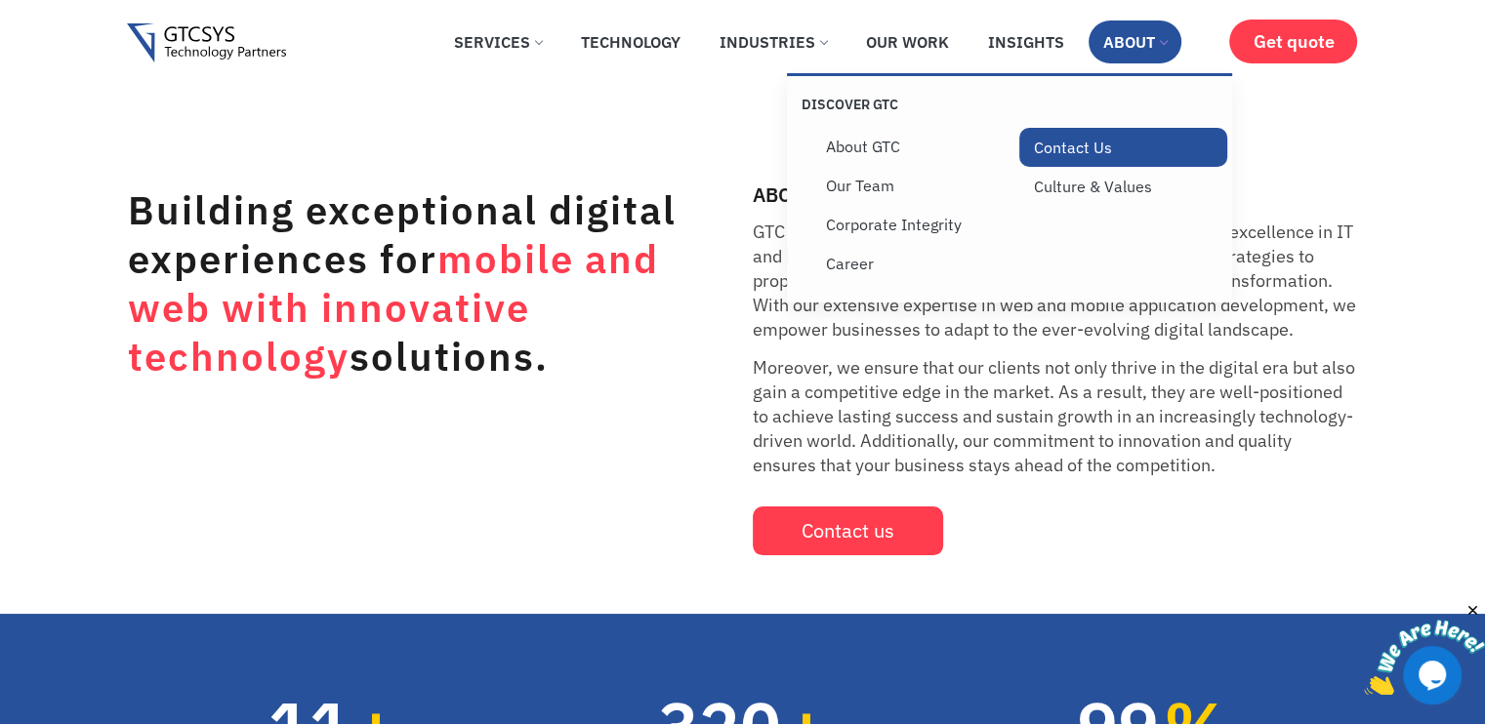 The image size is (1485, 724). What do you see at coordinates (905, 104) in the screenshot?
I see `p: Discover GTC` at bounding box center [905, 104].